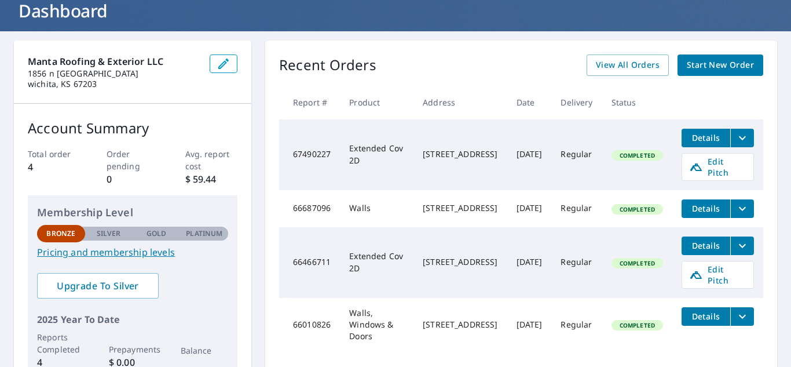 The height and width of the screenshot is (367, 791). What do you see at coordinates (309, 155) in the screenshot?
I see `td: 67490227` at bounding box center [309, 155].